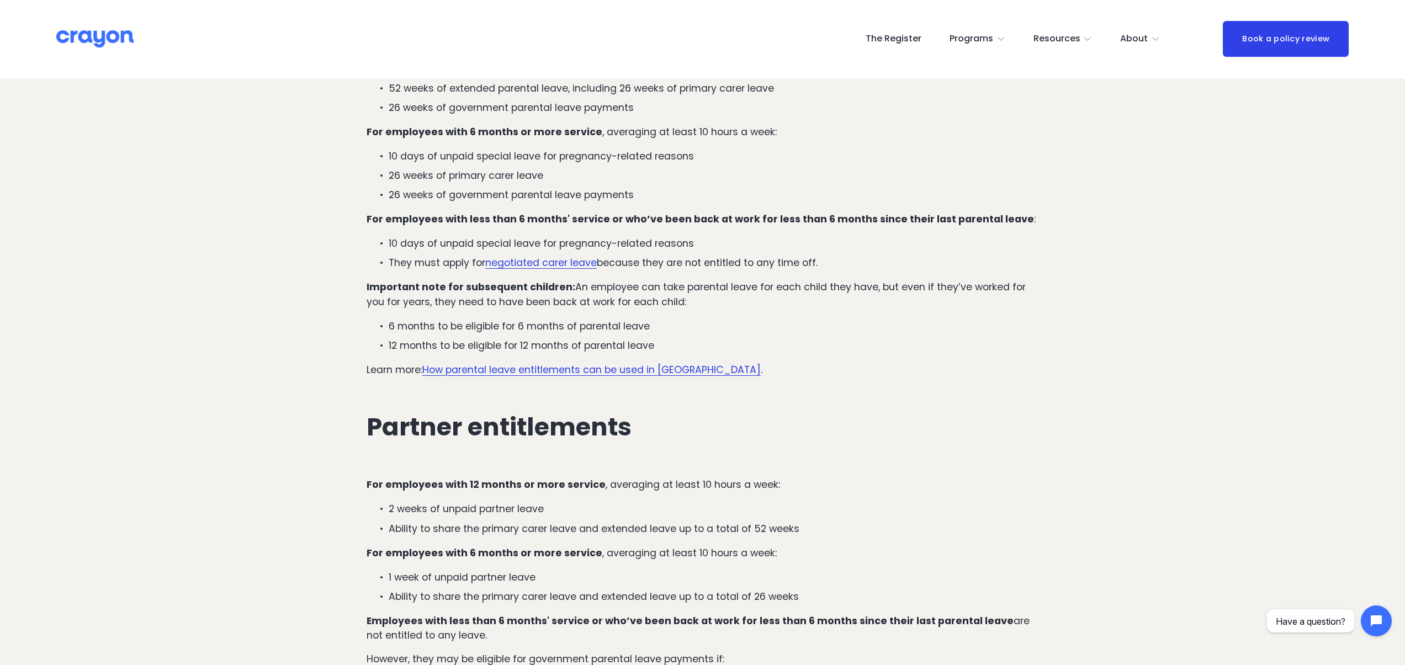  I want to click on p: Ability to share the primary carer leave and extended leave up to a total of 52 weeks, so click(714, 529).